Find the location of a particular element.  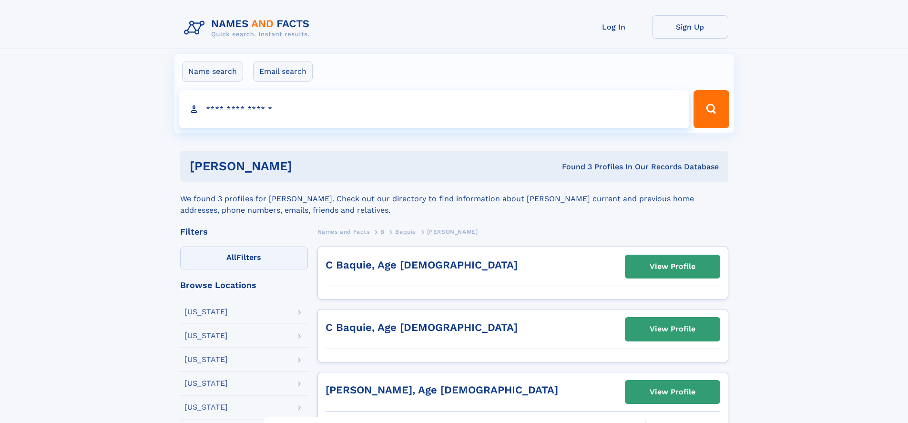

div: Filters is located at coordinates (244, 232).